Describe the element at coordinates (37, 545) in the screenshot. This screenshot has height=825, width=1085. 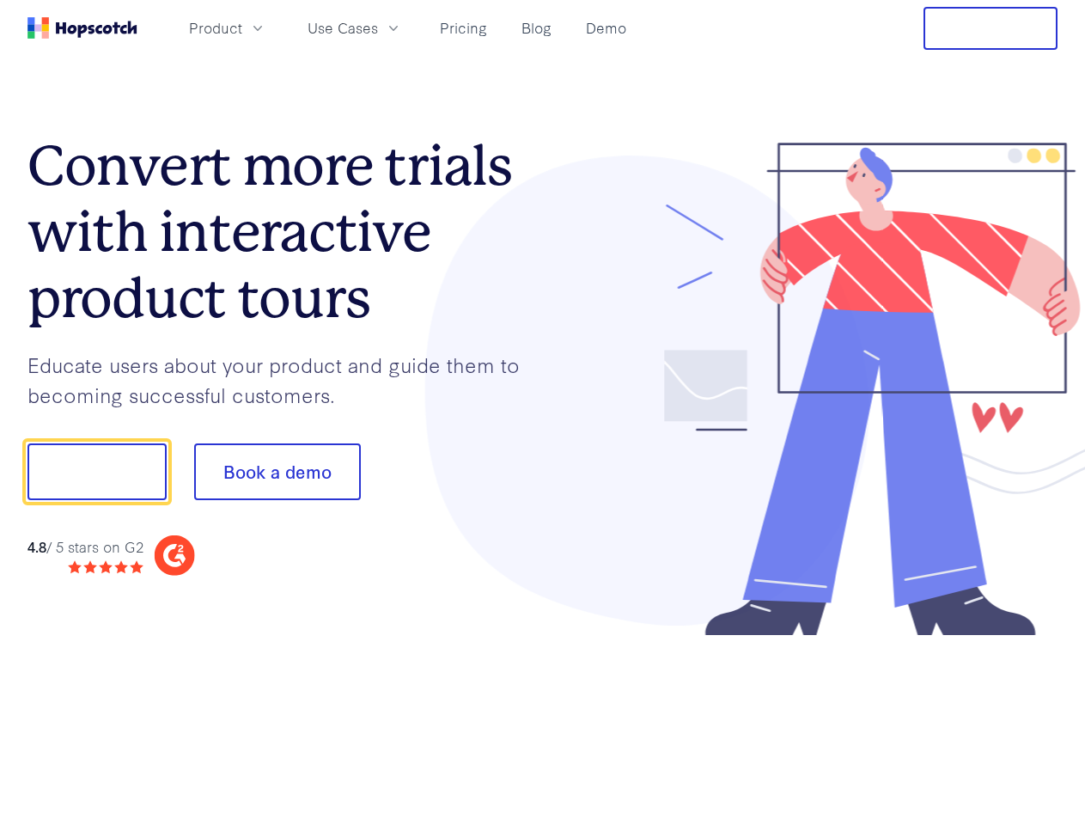
I see `strong: 4.8` at that location.